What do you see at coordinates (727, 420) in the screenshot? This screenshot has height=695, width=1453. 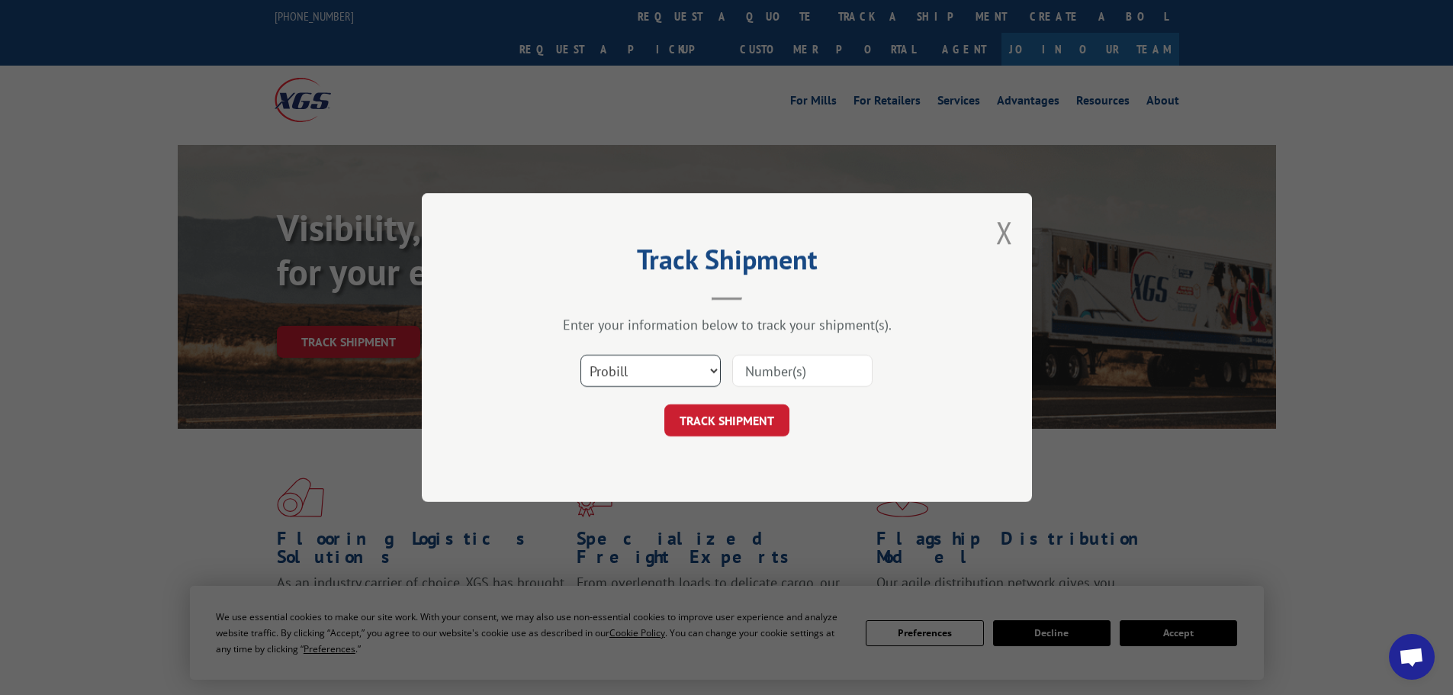 I see `button: TRACK SHIPMENT` at bounding box center [727, 420].